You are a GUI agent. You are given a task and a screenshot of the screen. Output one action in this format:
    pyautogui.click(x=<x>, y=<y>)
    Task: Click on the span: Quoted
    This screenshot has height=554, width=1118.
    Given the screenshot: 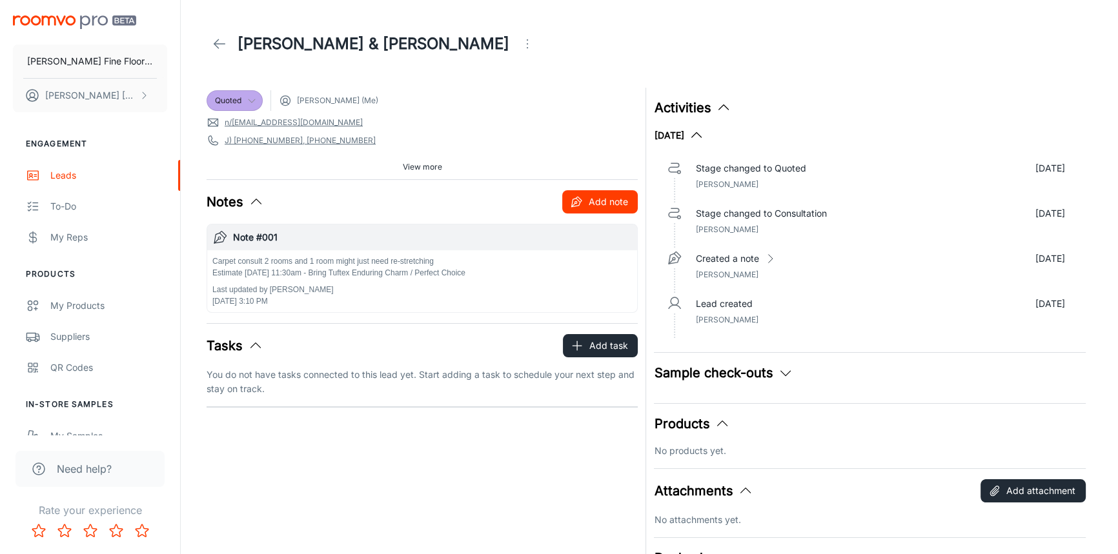 What is the action you would take?
    pyautogui.click(x=228, y=101)
    